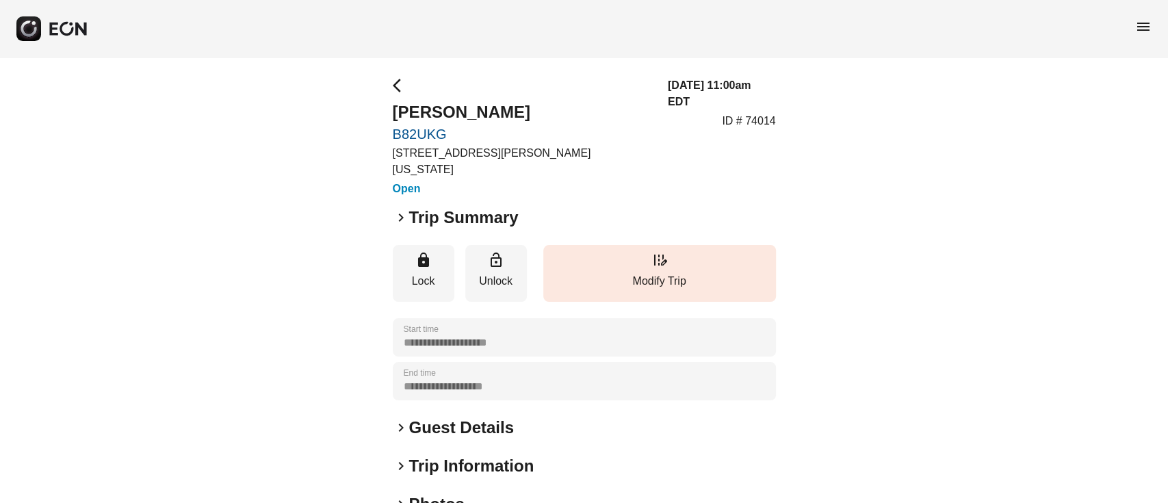  I want to click on span: edit_road, so click(660, 260).